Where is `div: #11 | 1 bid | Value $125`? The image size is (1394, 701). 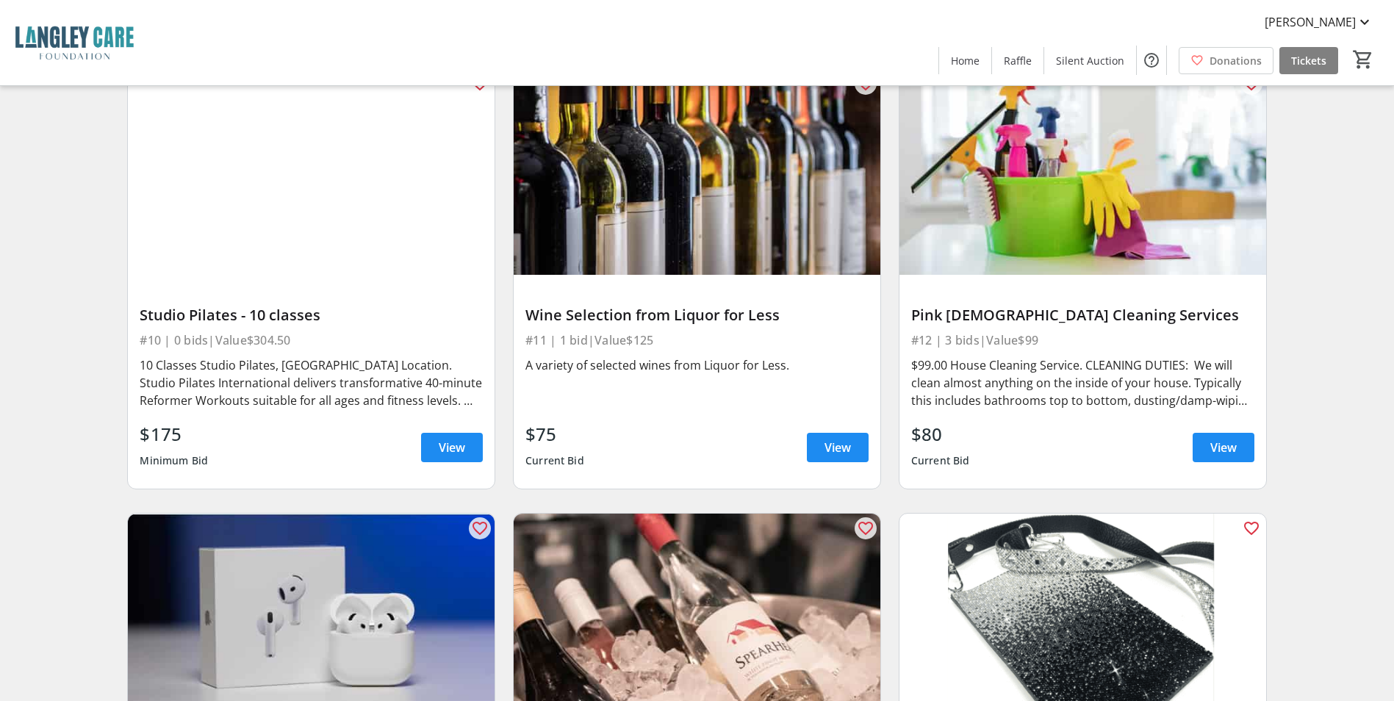 div: #11 | 1 bid | Value $125 is located at coordinates (697, 340).